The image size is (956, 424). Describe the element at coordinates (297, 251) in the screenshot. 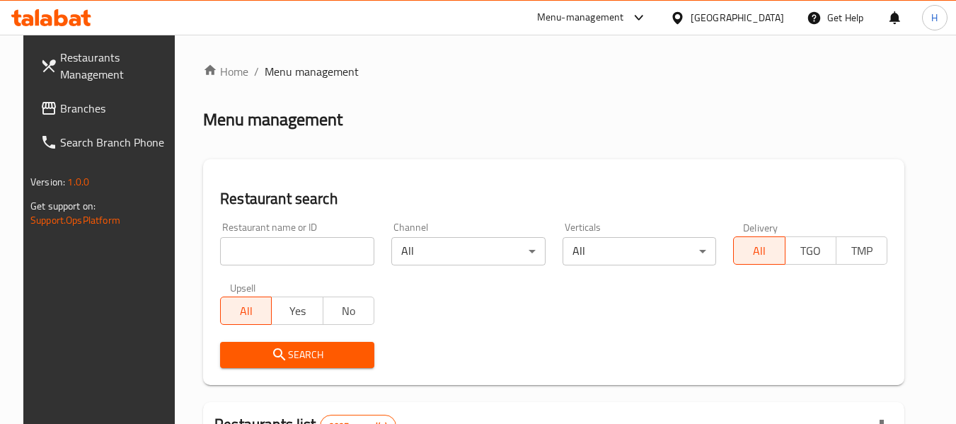

I see `input: Search for restaurant name or ID..` at that location.